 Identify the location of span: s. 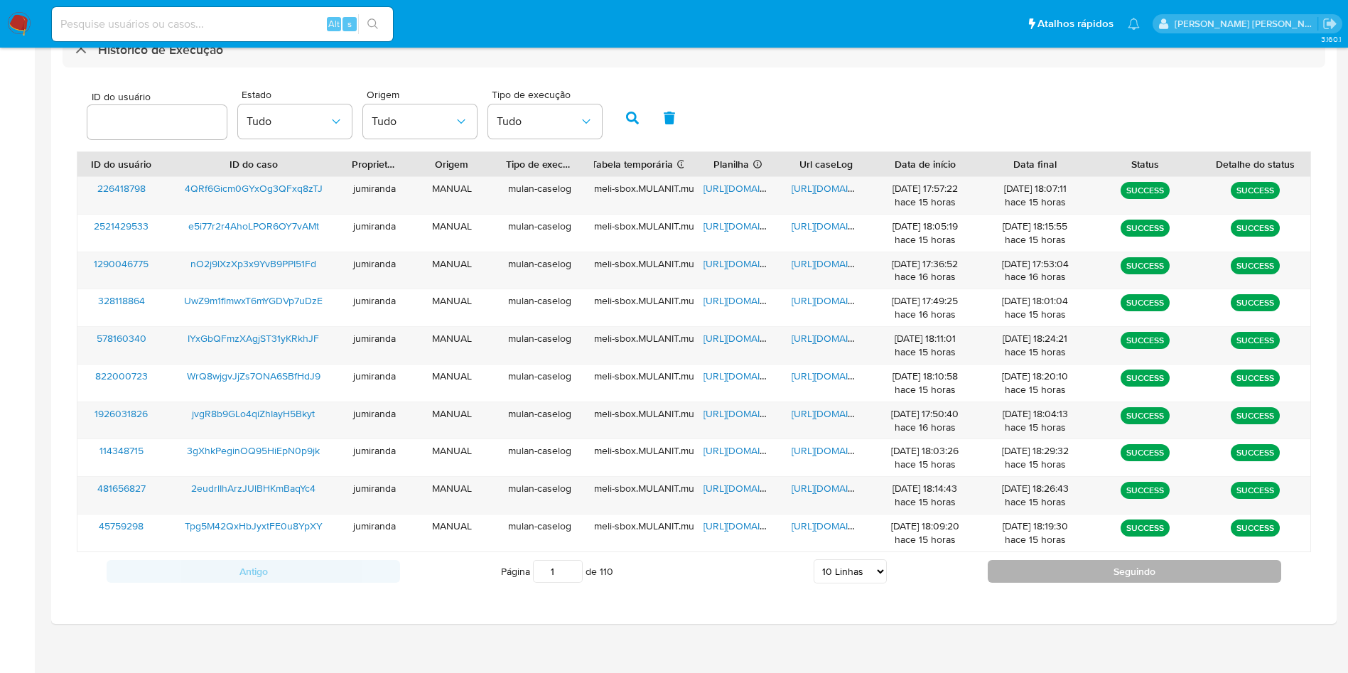
(349, 23).